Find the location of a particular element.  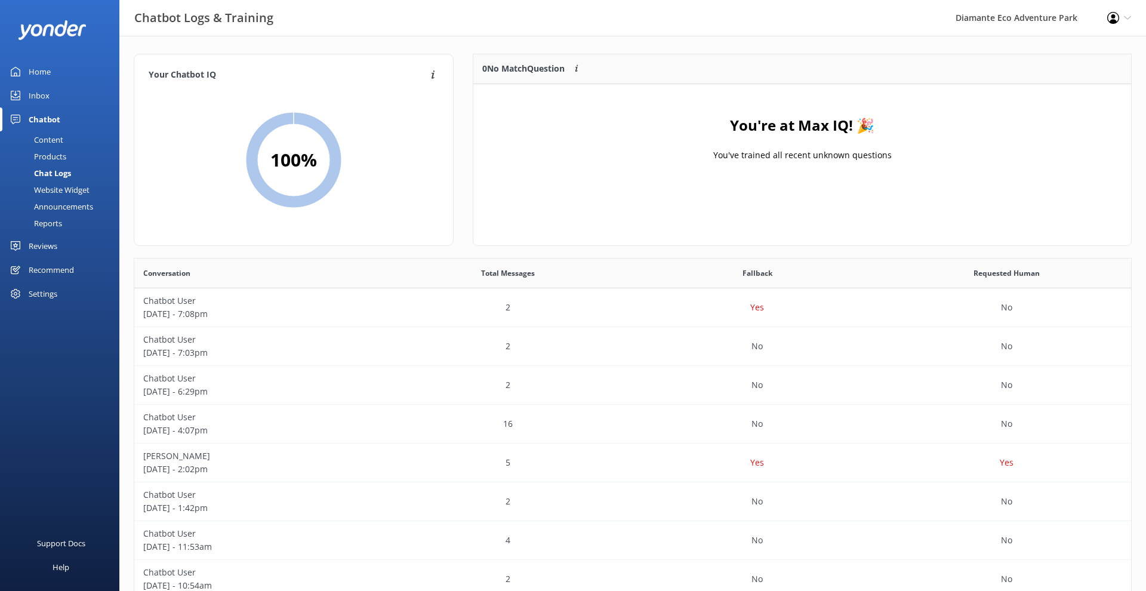

a: Products is located at coordinates (63, 156).